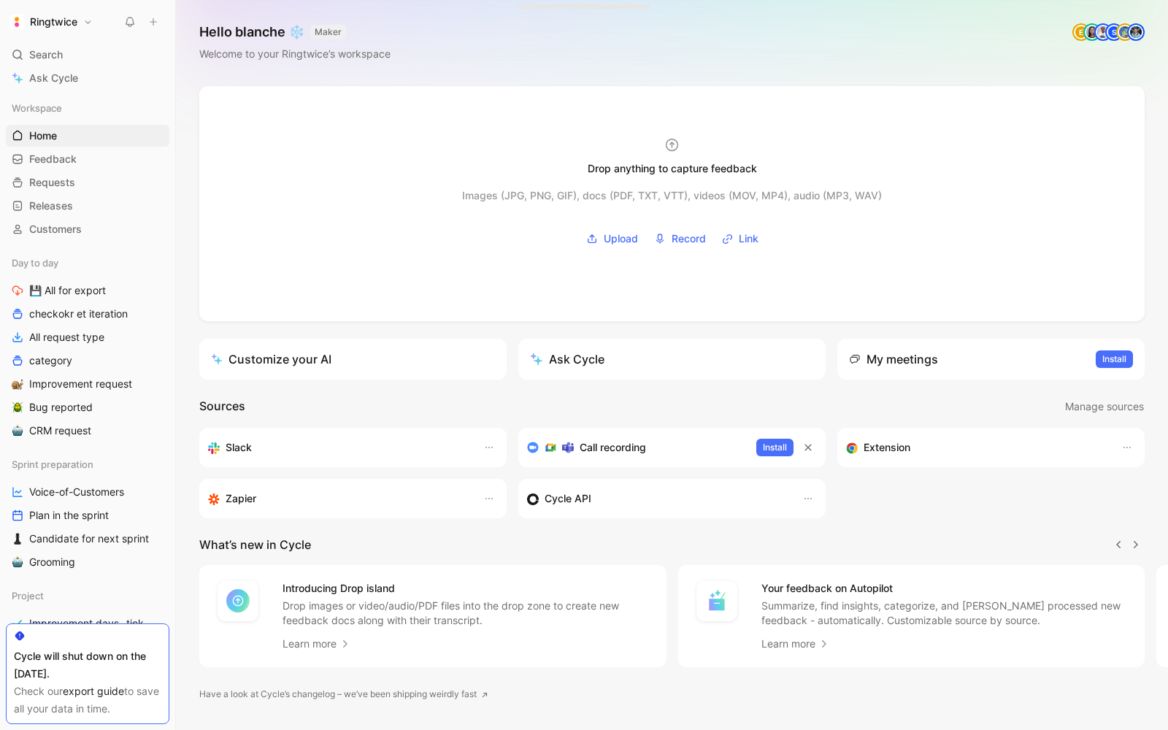 The height and width of the screenshot is (730, 1168). I want to click on span: Grooming, so click(52, 562).